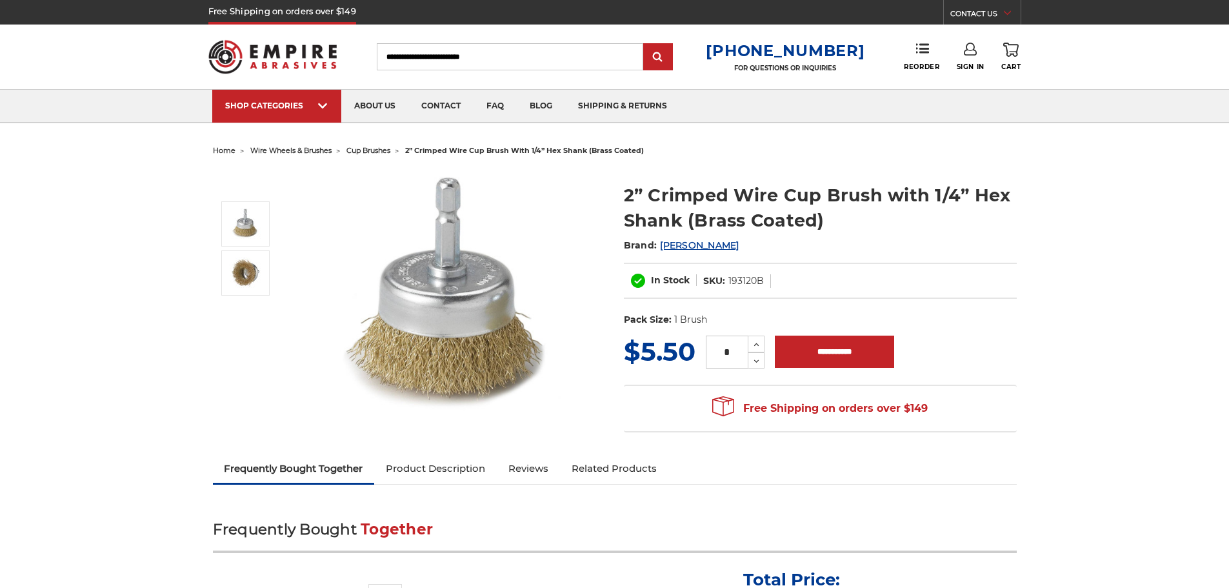 Image resolution: width=1229 pixels, height=588 pixels. Describe the element at coordinates (277, 105) in the screenshot. I see `div: SHOP CATEGORIES` at that location.